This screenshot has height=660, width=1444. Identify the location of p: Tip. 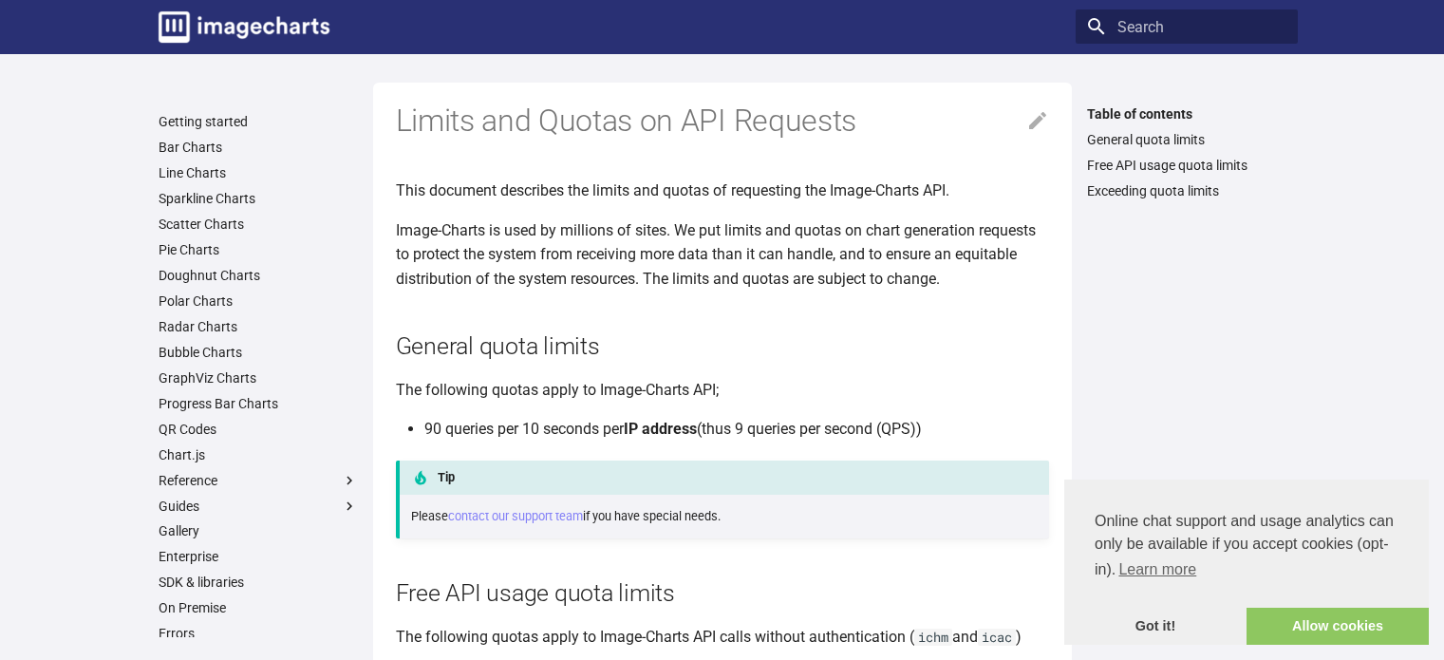
(723, 478).